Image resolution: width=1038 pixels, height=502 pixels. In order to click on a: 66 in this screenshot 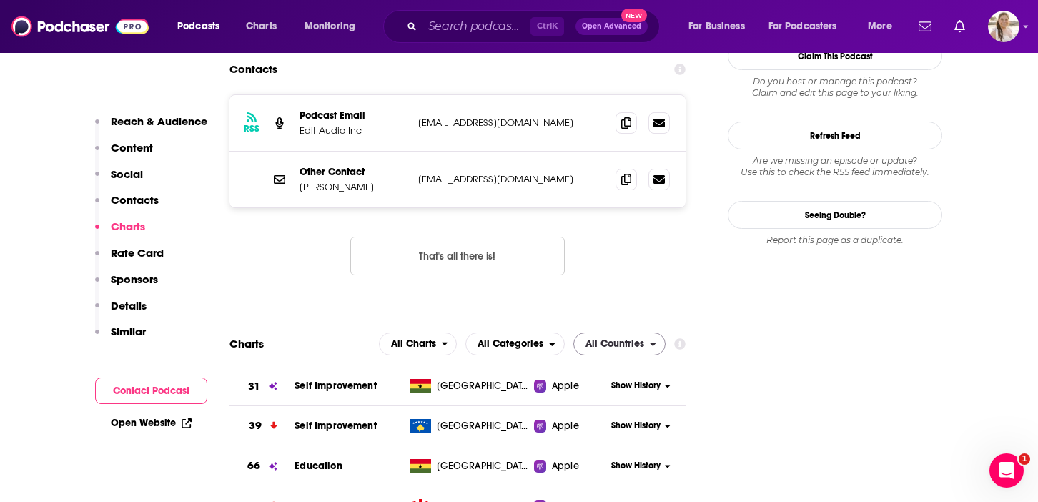, I will do `click(262, 465)`.